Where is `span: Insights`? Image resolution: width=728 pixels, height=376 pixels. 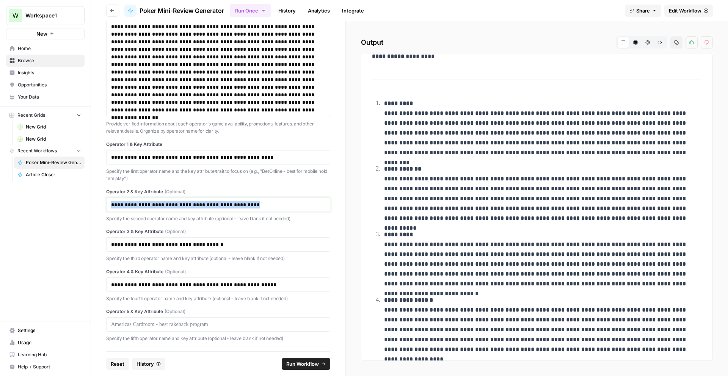
span: Insights is located at coordinates (49, 73).